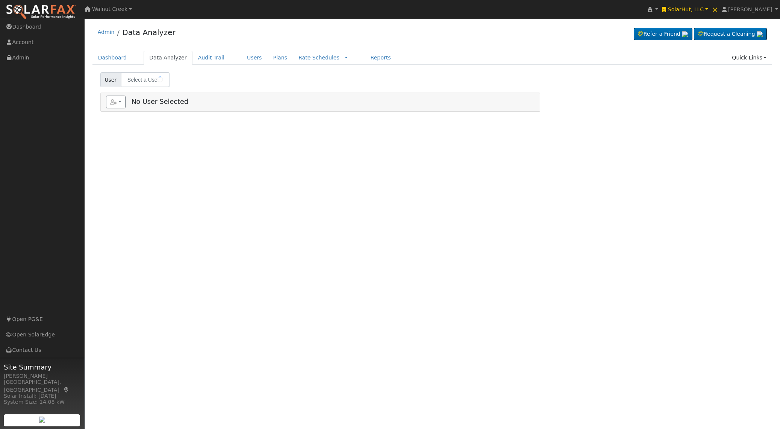 This screenshot has height=429, width=780. I want to click on span: SolarHut, LLC, so click(686, 9).